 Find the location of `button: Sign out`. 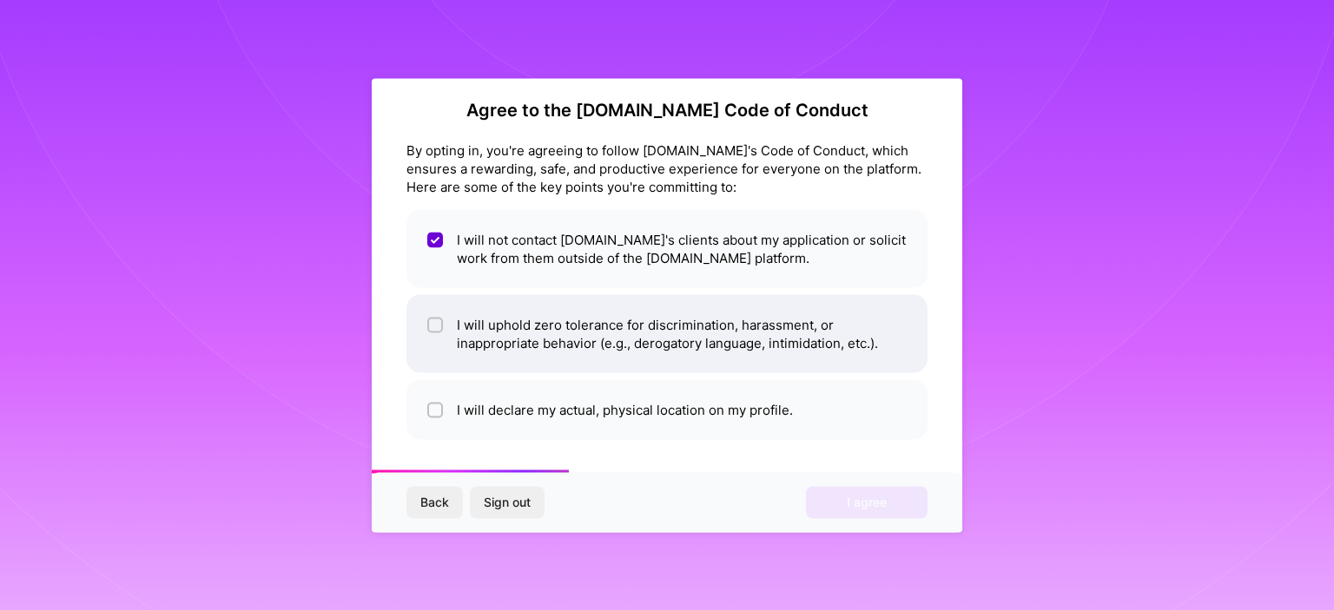

button: Sign out is located at coordinates (507, 503).